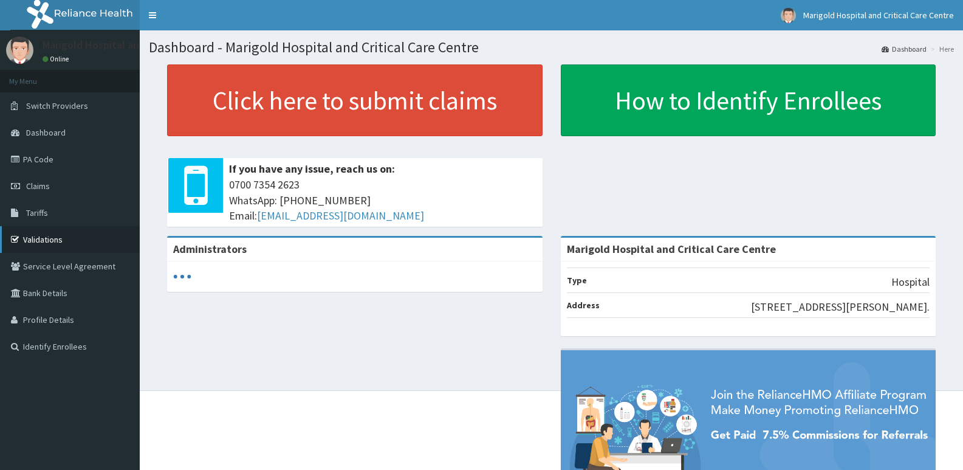 The height and width of the screenshot is (470, 963). I want to click on strong: Marigold Hospital and Critical Care Centre, so click(672, 249).